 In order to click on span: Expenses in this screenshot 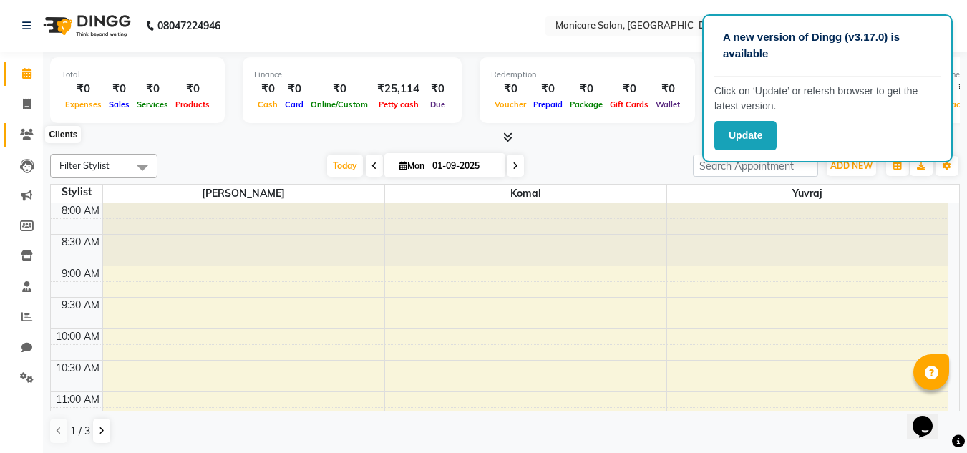, I will do `click(83, 105)`.